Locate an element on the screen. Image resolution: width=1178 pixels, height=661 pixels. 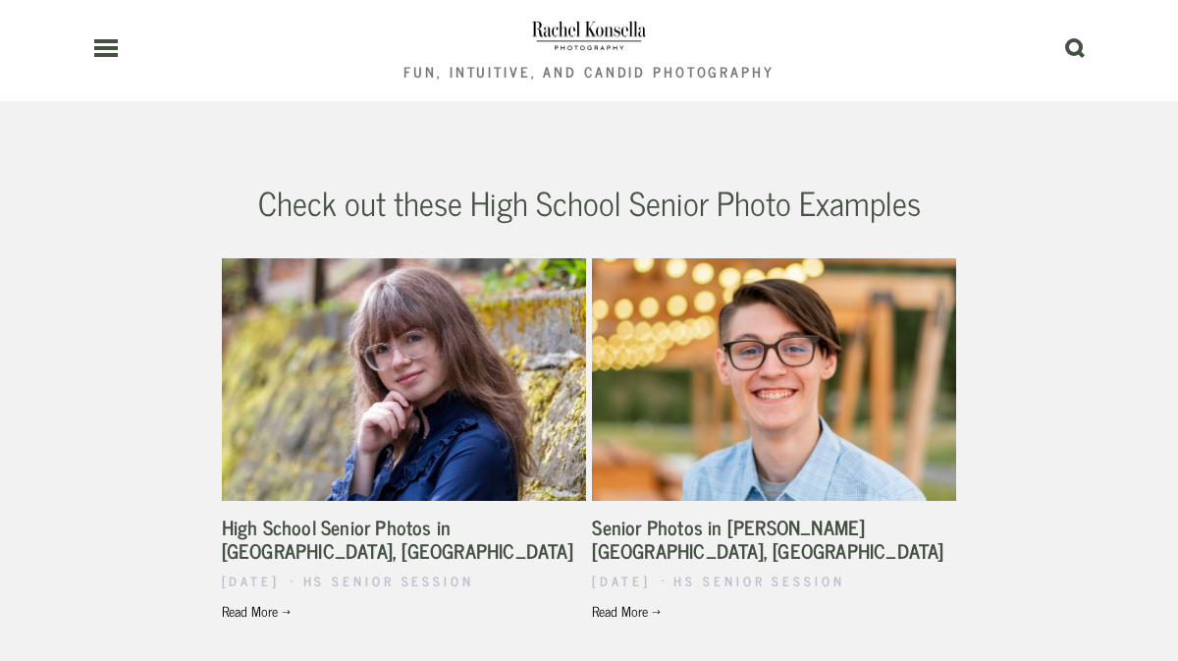
img: High School Senior Photos in Olympia, WA is located at coordinates (403, 379).